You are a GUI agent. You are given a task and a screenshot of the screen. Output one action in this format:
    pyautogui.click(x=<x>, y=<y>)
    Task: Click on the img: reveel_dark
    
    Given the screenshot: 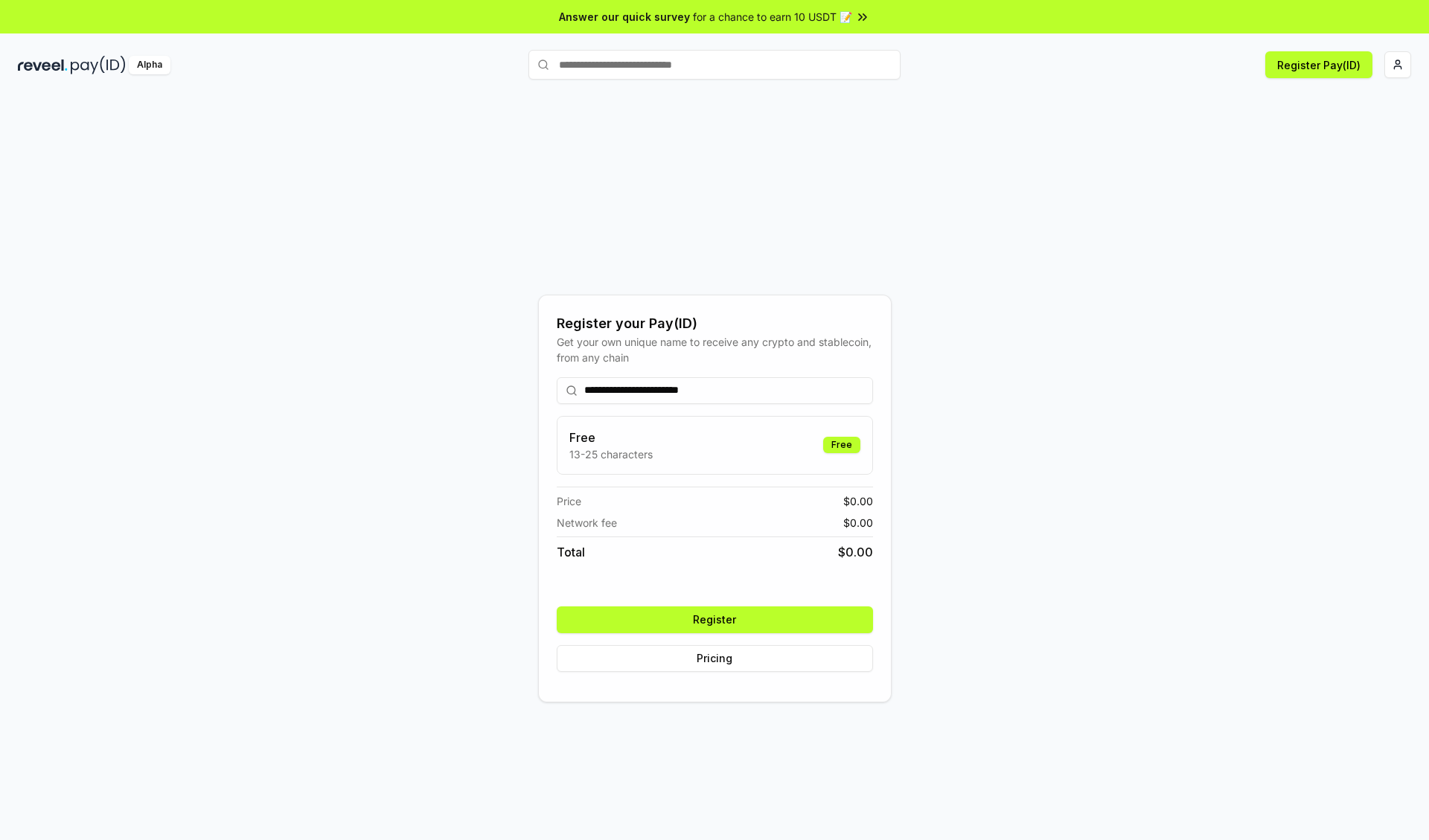 What is the action you would take?
    pyautogui.click(x=42, y=65)
    